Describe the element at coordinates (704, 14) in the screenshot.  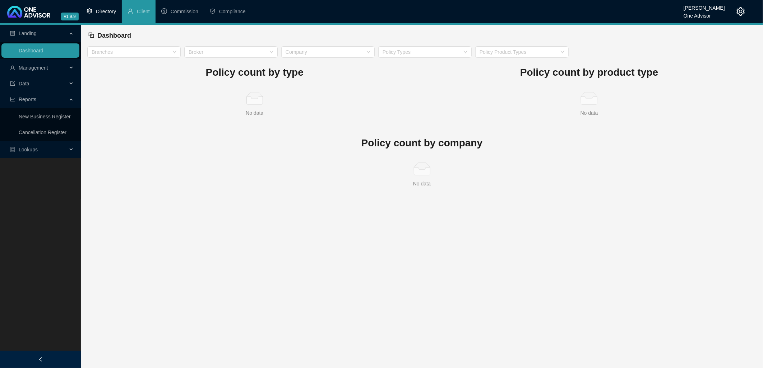
I see `div: One Advisor` at that location.